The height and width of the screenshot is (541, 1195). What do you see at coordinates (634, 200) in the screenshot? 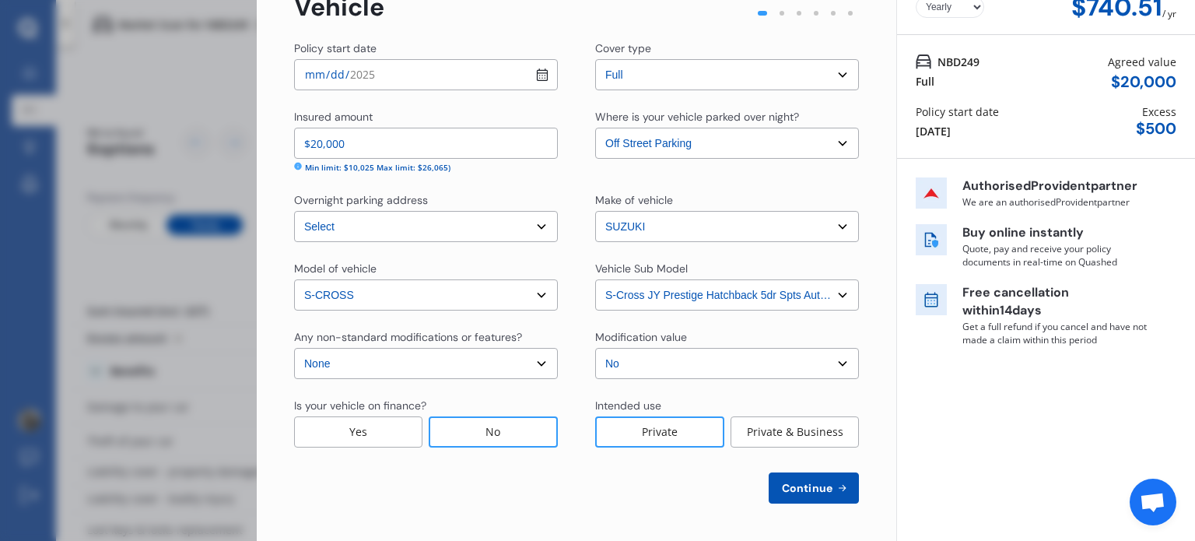
I see `div: Make of vehicle` at bounding box center [634, 200].